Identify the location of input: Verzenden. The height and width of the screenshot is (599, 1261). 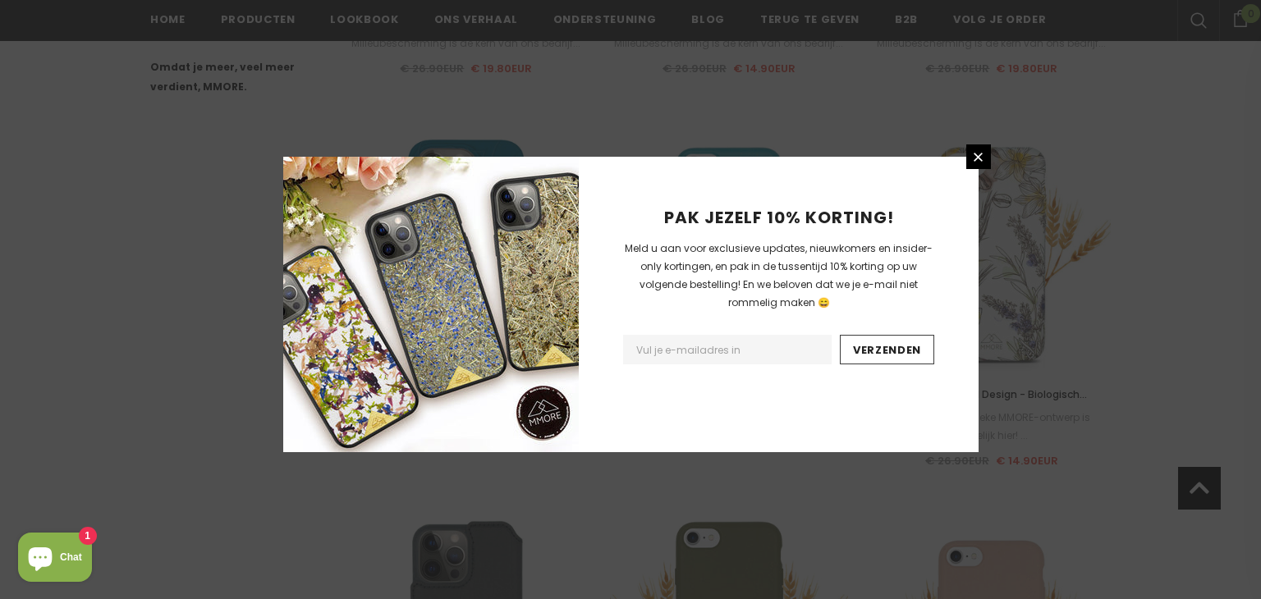
(887, 350).